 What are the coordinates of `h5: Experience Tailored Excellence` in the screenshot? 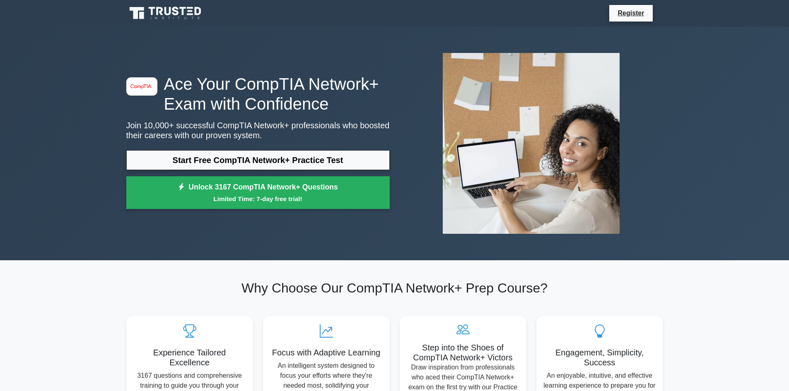 It's located at (190, 358).